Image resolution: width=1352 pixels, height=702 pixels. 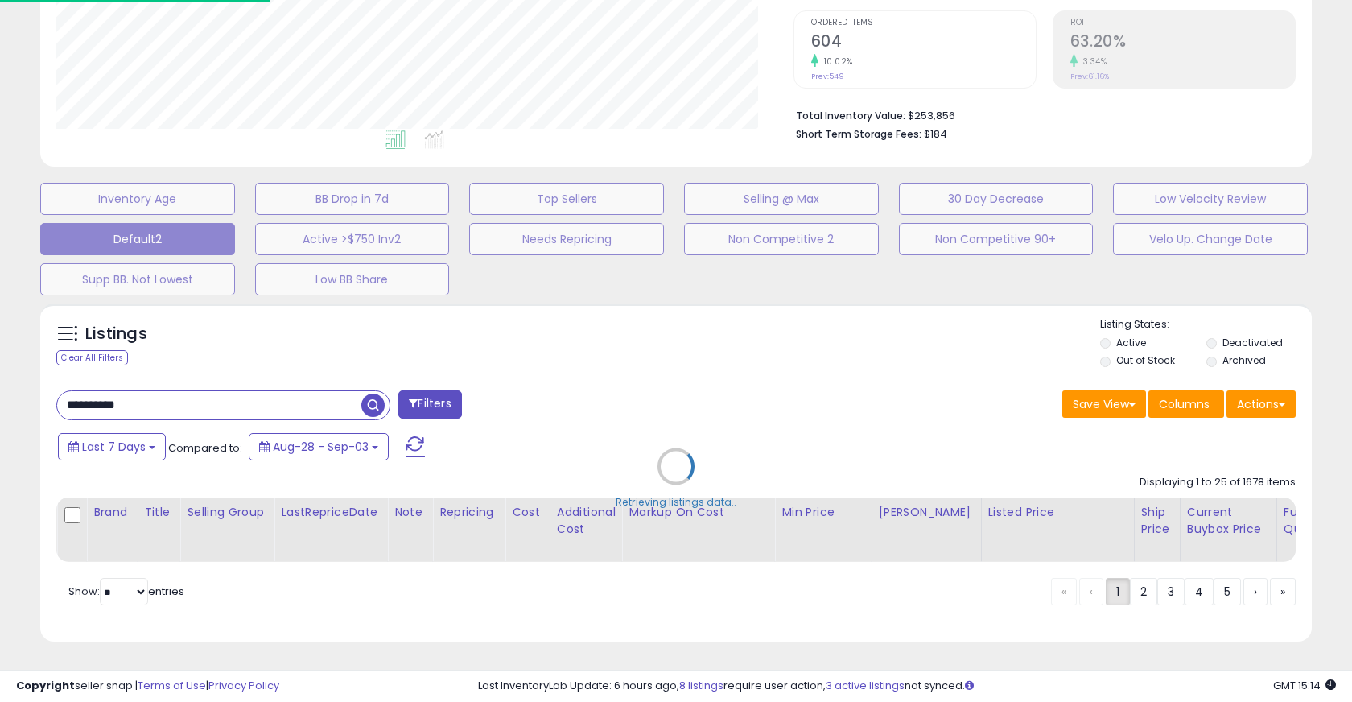 I want to click on button: Default2, so click(x=138, y=239).